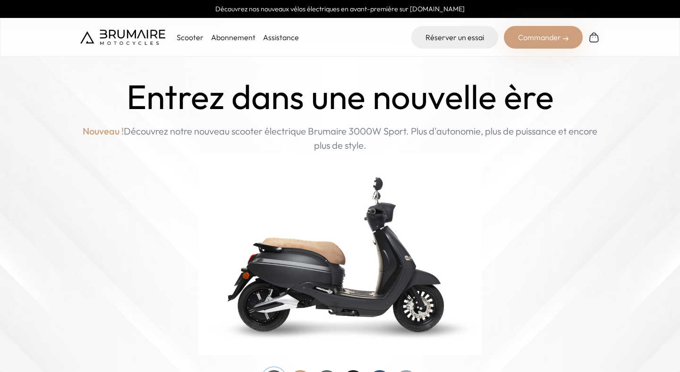 The width and height of the screenshot is (680, 372). I want to click on p: Découvrez notre nouveau scooter électrique Brumaire 3000W Sport. Plus d'autonomie, plus de puissa..., so click(340, 138).